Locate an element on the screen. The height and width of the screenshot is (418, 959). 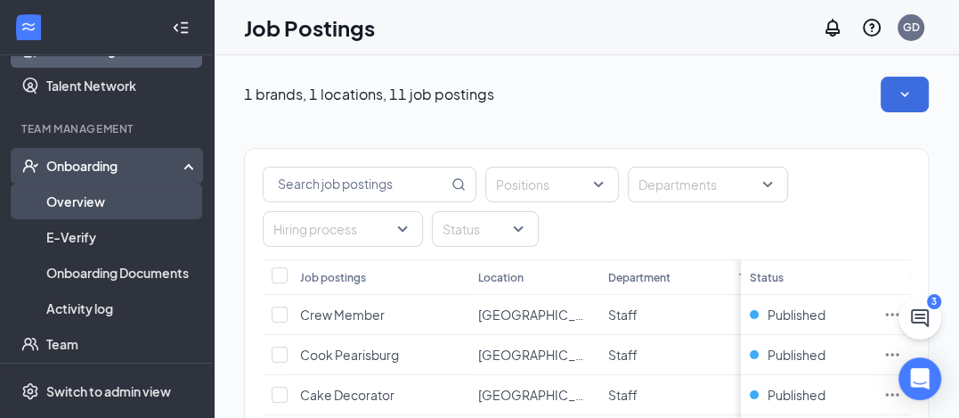
button: ChatActive is located at coordinates (920, 318).